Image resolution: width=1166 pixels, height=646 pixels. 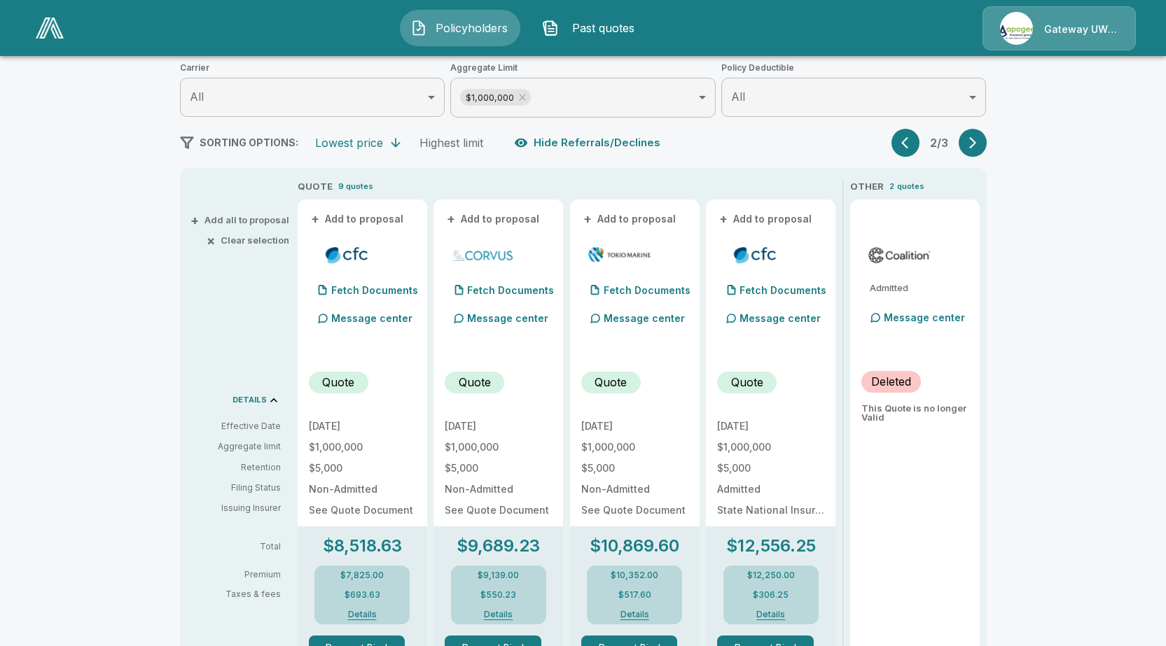 I want to click on button: Hide Referrals/Declines, so click(x=588, y=143).